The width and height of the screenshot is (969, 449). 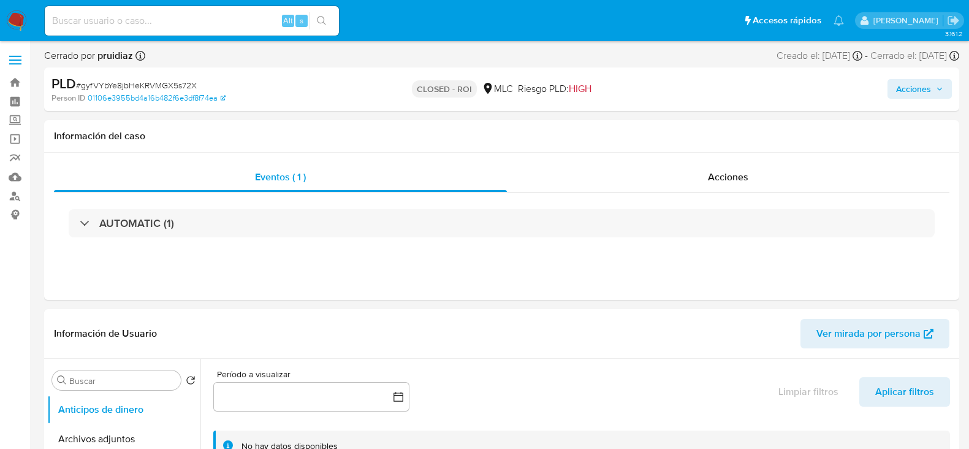 What do you see at coordinates (302, 20) in the screenshot?
I see `span: s` at bounding box center [302, 20].